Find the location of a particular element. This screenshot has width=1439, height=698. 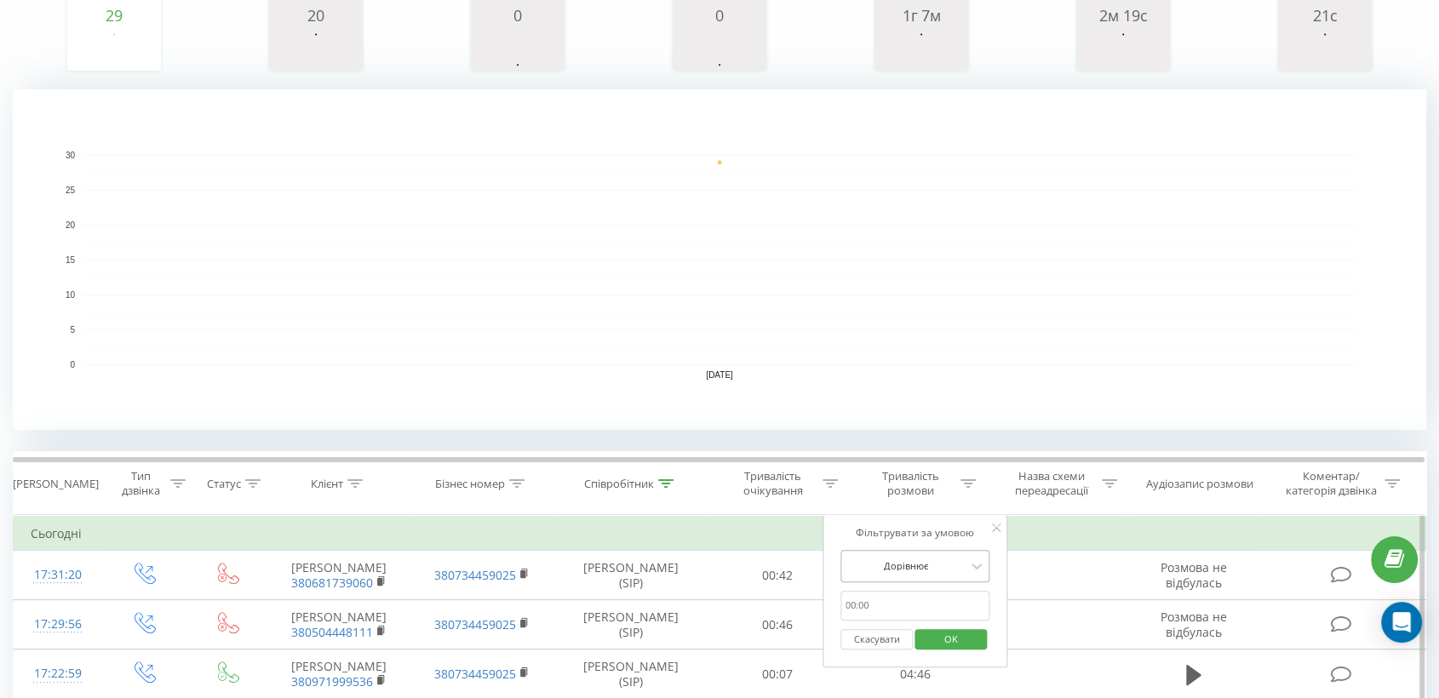

div: Фільтрувати за умовою is located at coordinates (915, 533).